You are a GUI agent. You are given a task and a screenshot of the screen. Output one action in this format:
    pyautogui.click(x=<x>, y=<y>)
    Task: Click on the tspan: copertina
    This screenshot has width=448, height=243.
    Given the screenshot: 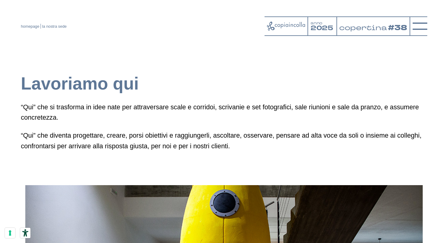 What is the action you would take?
    pyautogui.click(x=363, y=27)
    